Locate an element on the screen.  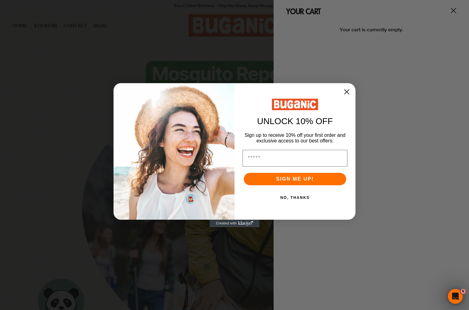
button: NO, THANKS is located at coordinates (295, 198).